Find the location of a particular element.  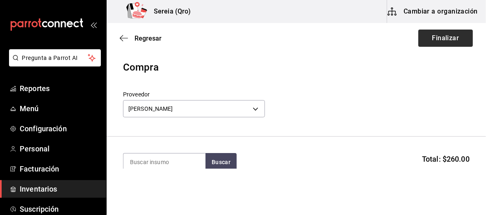

button: Pregunta a Parrot AI is located at coordinates (55, 58).